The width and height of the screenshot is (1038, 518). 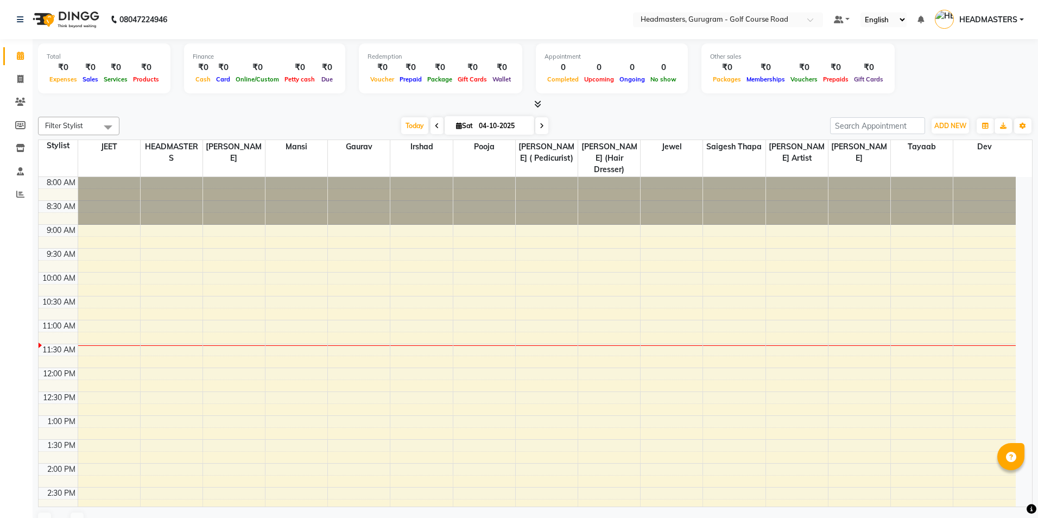 What do you see at coordinates (61, 206) in the screenshot?
I see `div: 8:30 AM` at bounding box center [61, 206].